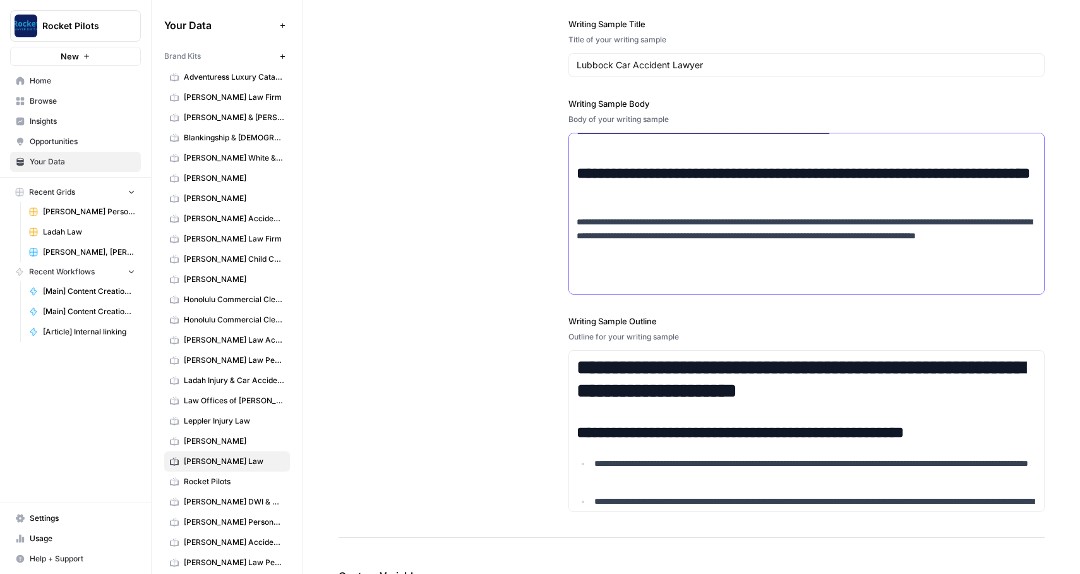 The width and height of the screenshot is (1080, 574). Describe the element at coordinates (82, 291) in the screenshot. I see `a: [Main] Content Creation Article` at that location.